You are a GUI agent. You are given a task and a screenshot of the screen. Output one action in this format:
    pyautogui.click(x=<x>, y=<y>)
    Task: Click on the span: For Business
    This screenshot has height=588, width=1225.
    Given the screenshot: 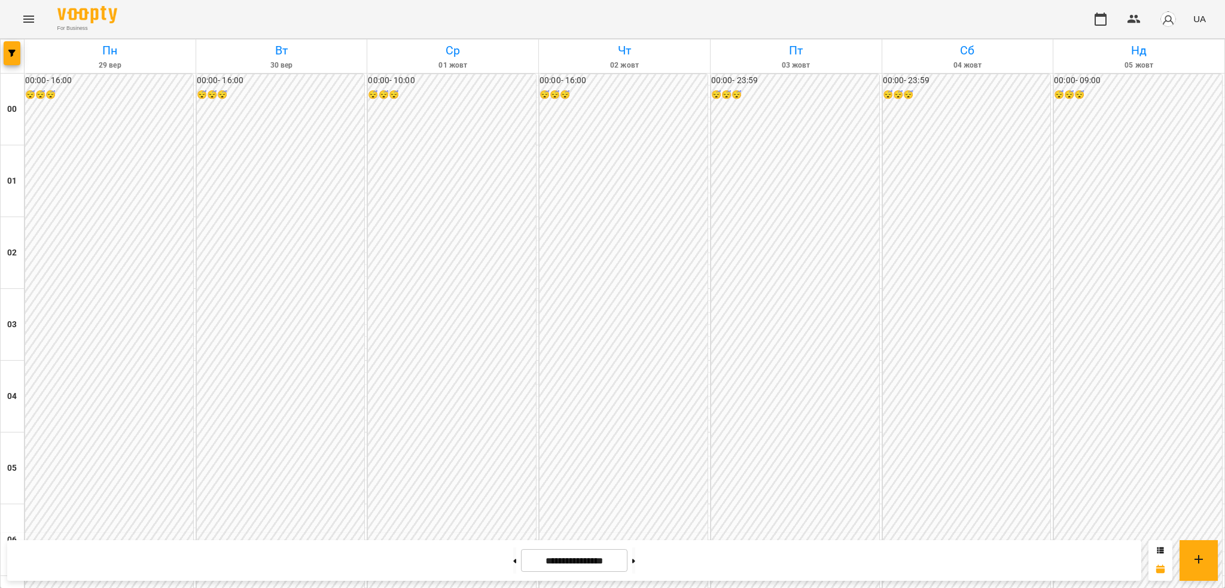 What is the action you would take?
    pyautogui.click(x=87, y=28)
    